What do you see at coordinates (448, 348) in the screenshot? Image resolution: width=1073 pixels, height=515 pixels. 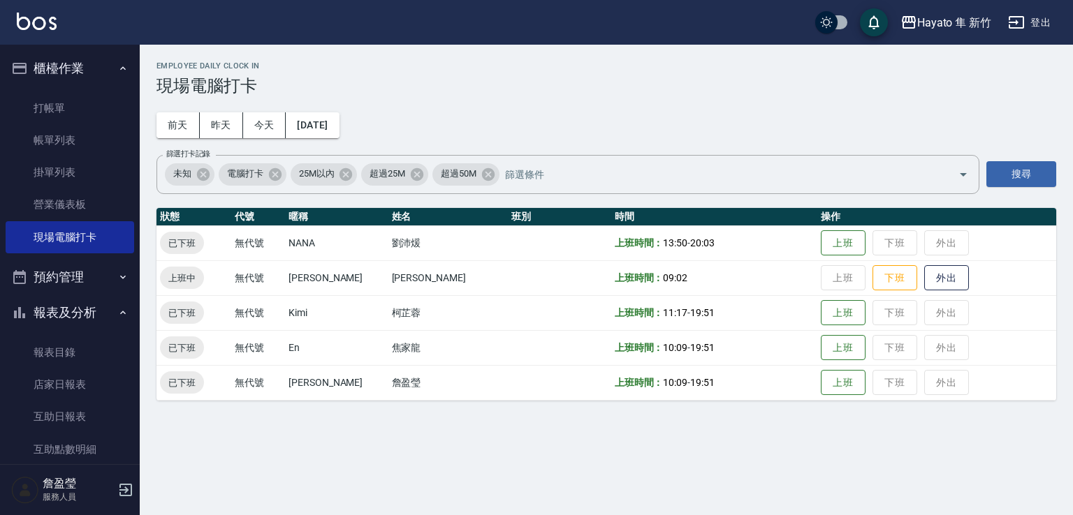 I see `td: 焦家龍` at bounding box center [448, 348].